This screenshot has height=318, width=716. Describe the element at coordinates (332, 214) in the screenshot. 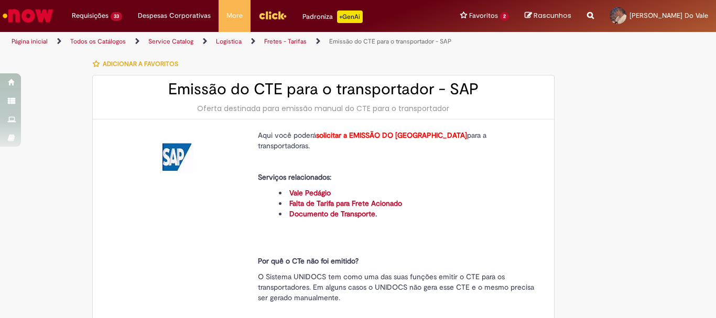

I see `a: Documento de Transporte` at that location.